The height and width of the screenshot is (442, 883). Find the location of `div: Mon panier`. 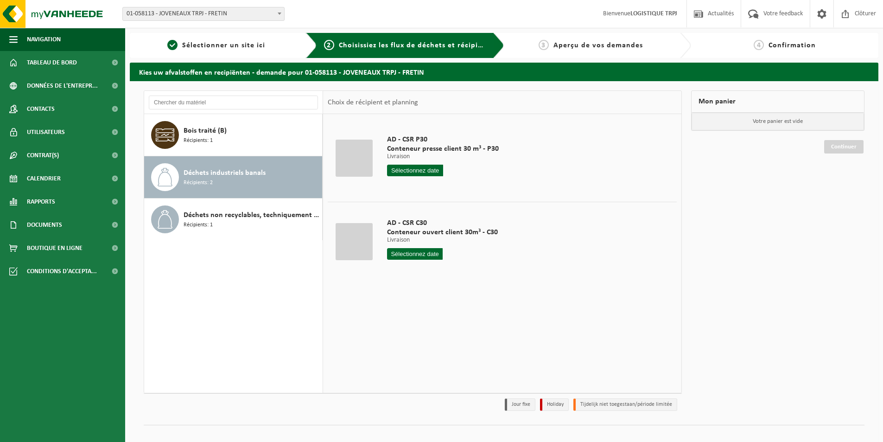

div: Mon panier is located at coordinates (778, 102).